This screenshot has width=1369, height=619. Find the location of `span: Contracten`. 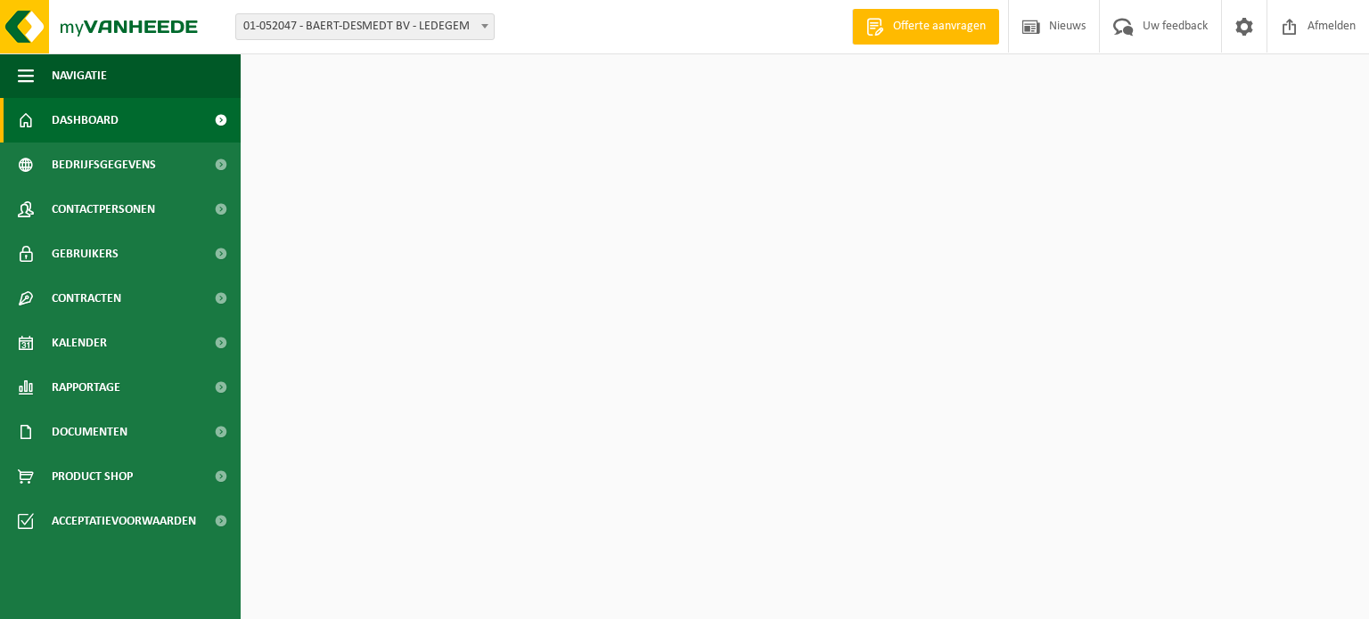

span: Contracten is located at coordinates (86, 299).